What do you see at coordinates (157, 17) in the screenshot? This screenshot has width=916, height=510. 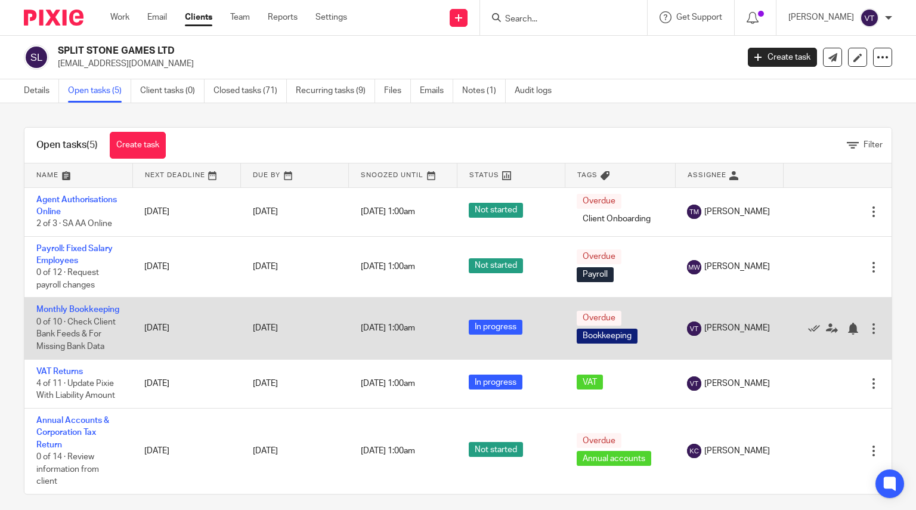 I see `a: Email` at bounding box center [157, 17].